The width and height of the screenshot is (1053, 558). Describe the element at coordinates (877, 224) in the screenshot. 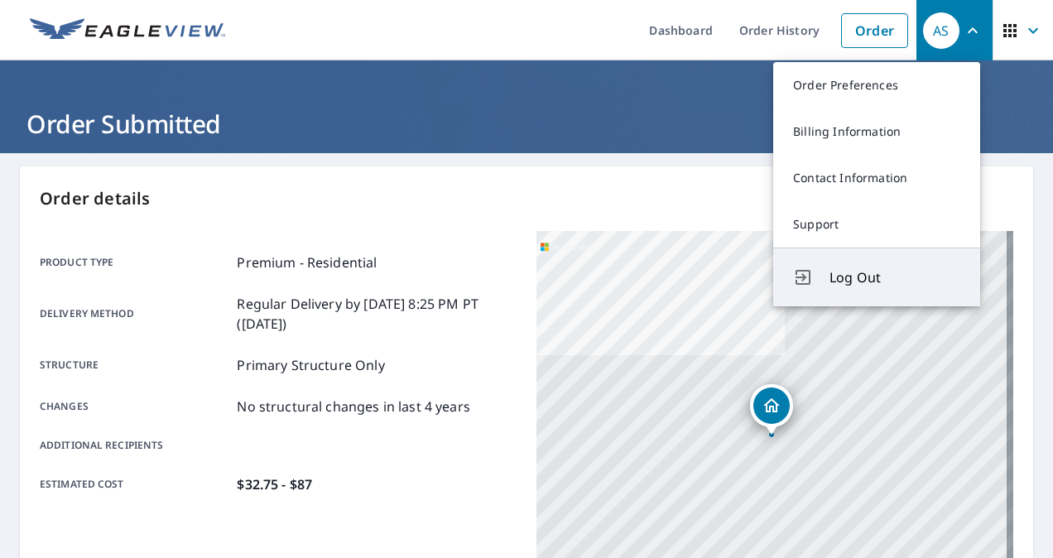

I see `a: Support` at that location.